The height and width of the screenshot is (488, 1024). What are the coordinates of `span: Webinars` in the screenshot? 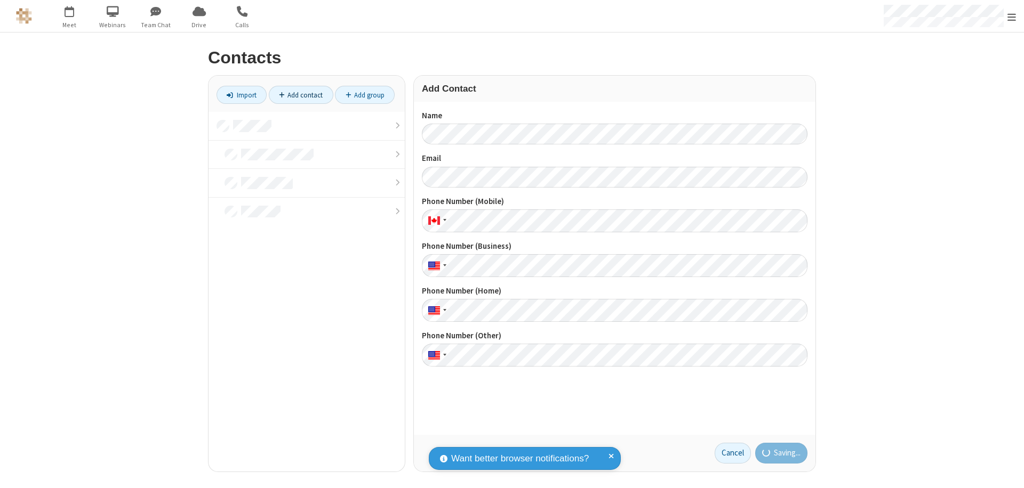 It's located at (113, 25).